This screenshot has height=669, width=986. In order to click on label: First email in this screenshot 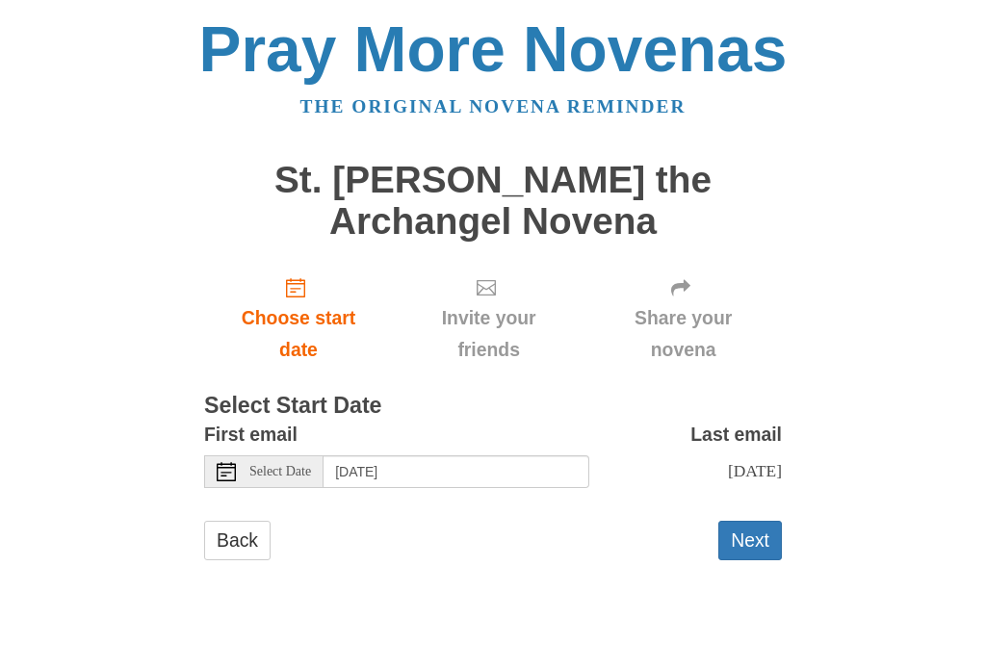, I will do `click(250, 434)`.